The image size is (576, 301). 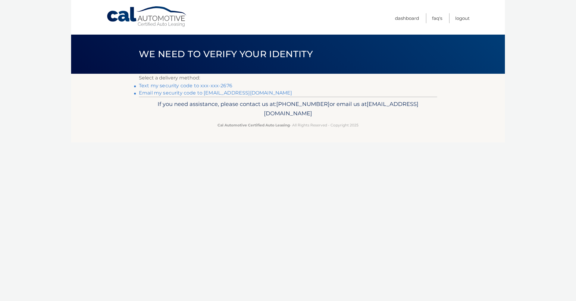 I want to click on p: If you need assistance, please contact us at: or email us at, so click(x=288, y=109).